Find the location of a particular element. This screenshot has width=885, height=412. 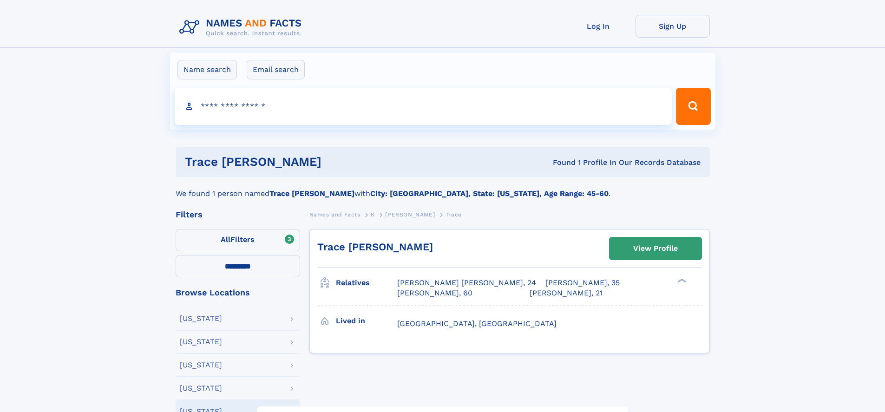

img: Logo Names and Facts is located at coordinates (243, 27).